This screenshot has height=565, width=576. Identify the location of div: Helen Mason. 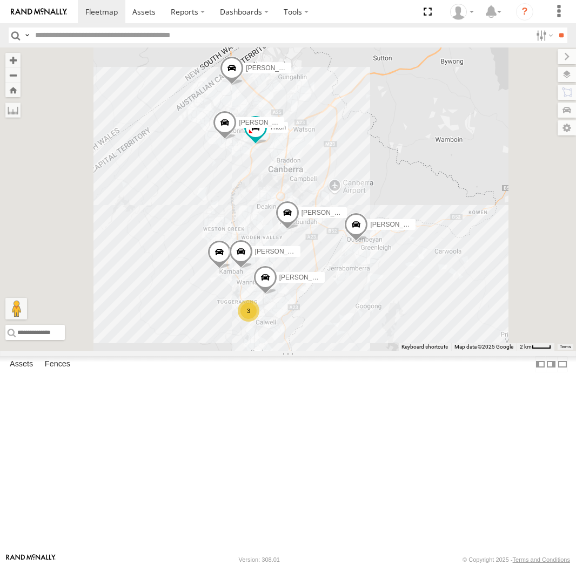
(462, 12).